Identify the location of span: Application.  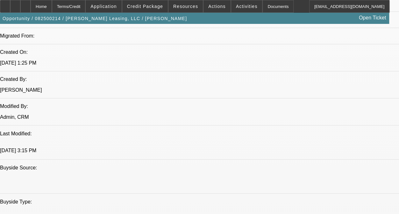
(104, 6).